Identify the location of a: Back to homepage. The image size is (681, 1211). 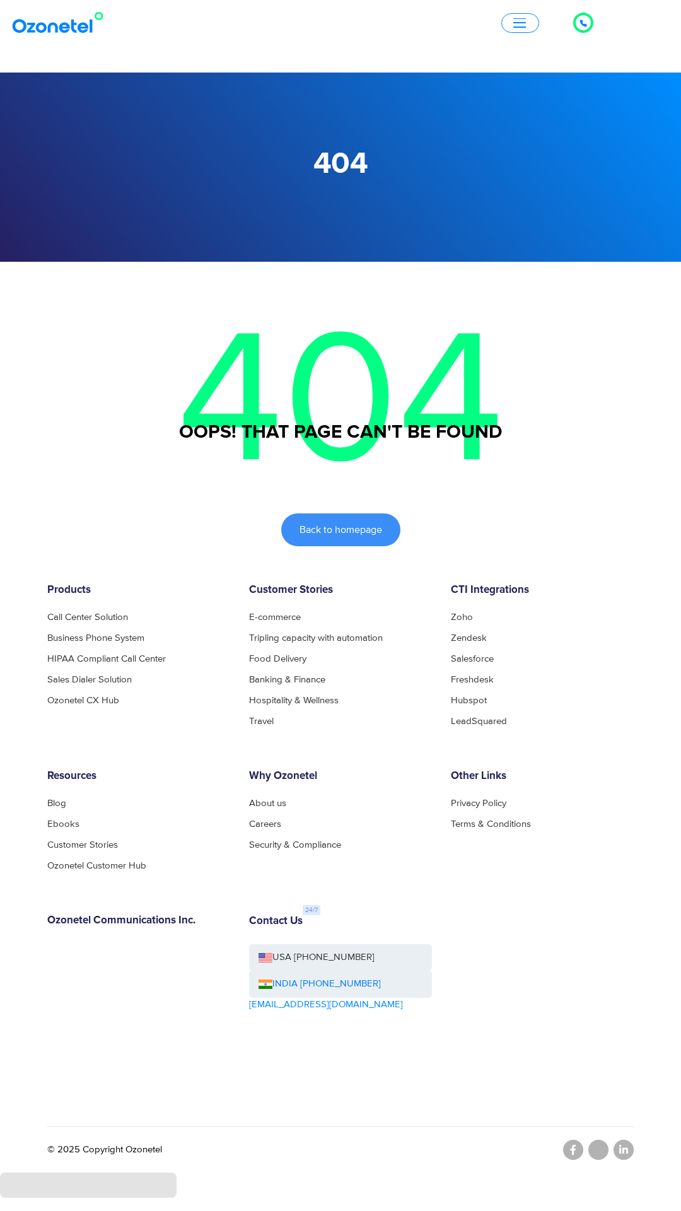
(341, 530).